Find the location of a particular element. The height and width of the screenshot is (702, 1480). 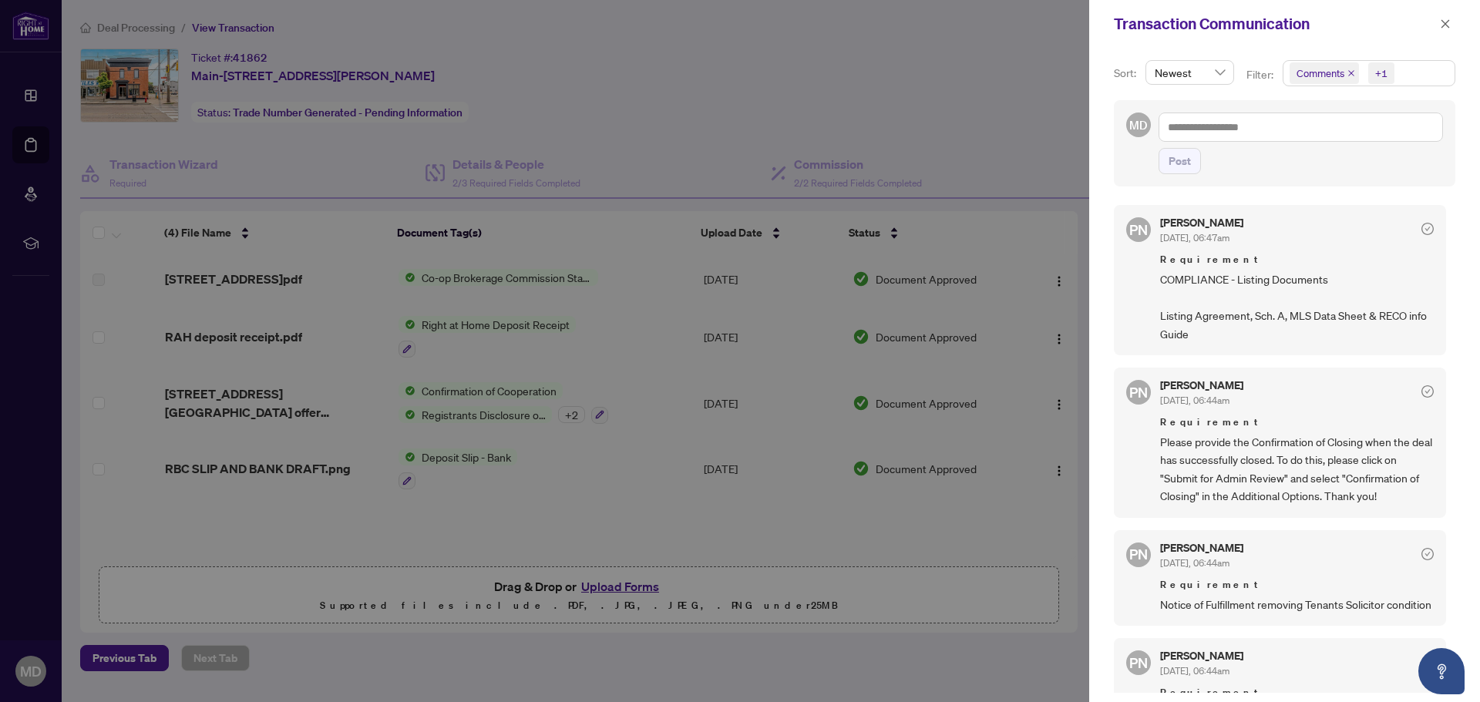

span: COMPLIANCE - Listing Documents Listing Agreement, Sch. A, MLS Data Sheet & RECO info Guide is located at coordinates (1297, 307).